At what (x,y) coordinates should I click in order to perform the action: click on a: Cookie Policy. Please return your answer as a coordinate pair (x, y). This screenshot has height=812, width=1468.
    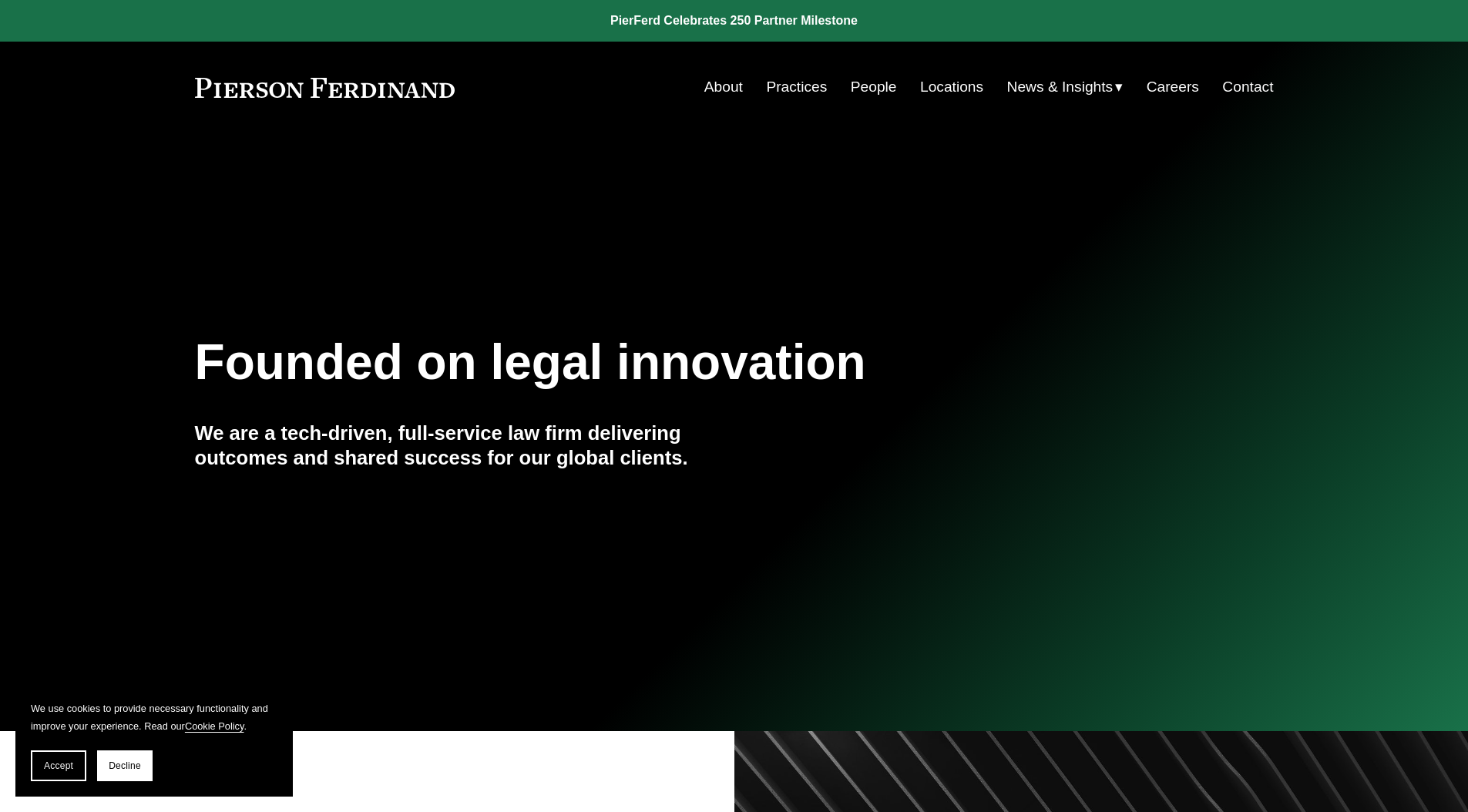
    Looking at the image, I should click on (214, 725).